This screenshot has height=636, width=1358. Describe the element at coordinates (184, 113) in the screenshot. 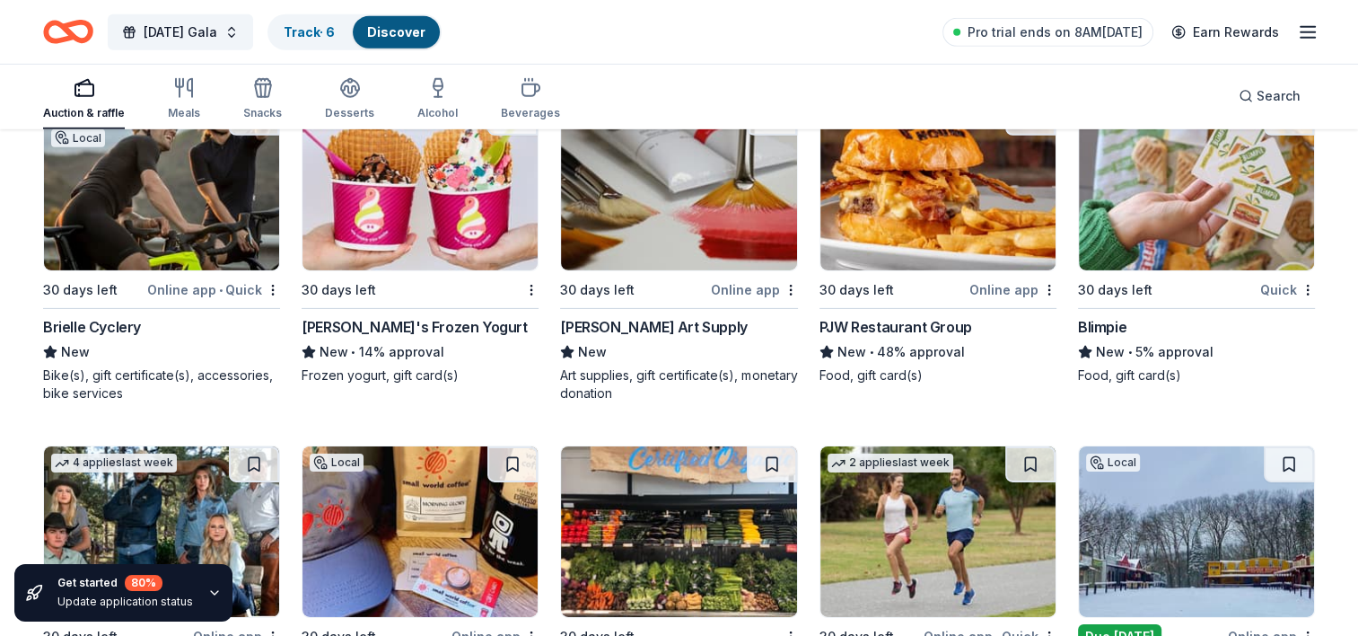

I see `div: Meals` at that location.